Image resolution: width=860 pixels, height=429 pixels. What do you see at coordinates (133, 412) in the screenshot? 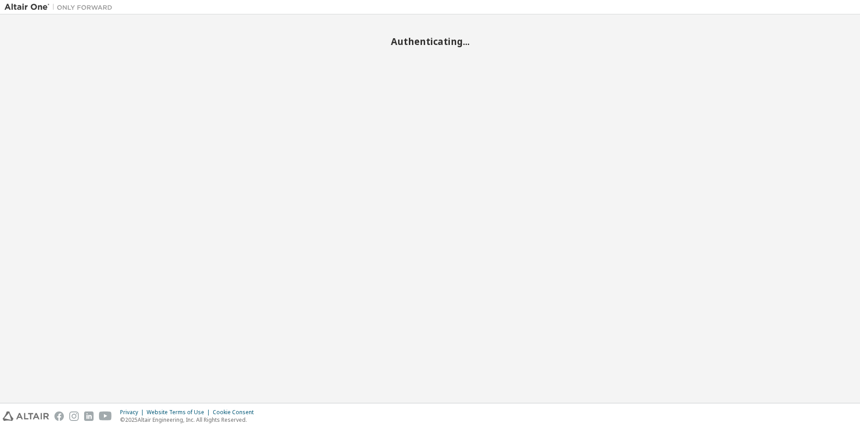
I see `div: Privacy` at bounding box center [133, 412].